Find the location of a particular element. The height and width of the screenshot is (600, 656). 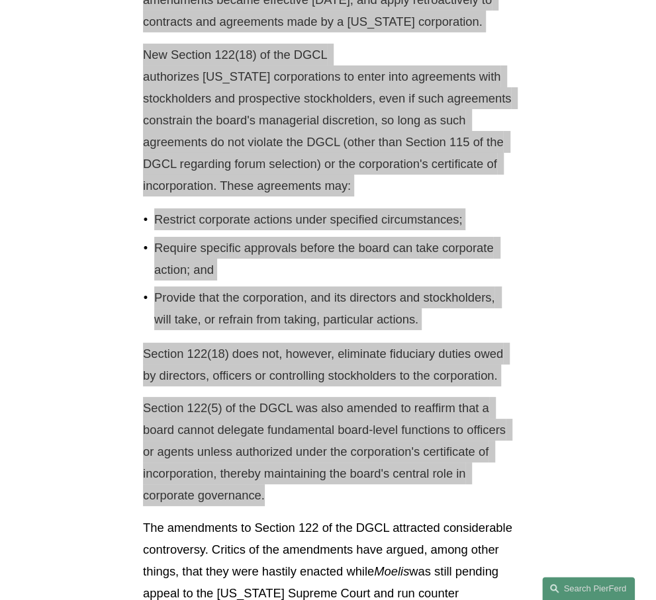

a: Search this site is located at coordinates (588, 588).